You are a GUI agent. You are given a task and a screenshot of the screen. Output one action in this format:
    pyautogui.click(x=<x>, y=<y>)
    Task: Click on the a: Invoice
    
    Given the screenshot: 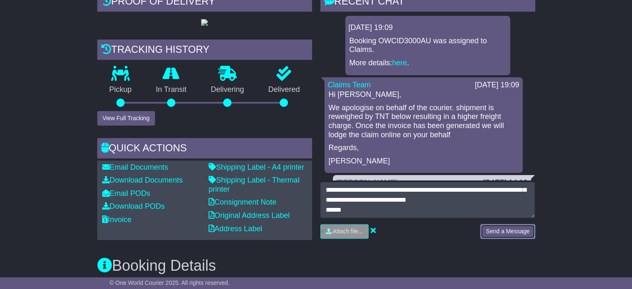 What is the action you would take?
    pyautogui.click(x=117, y=220)
    